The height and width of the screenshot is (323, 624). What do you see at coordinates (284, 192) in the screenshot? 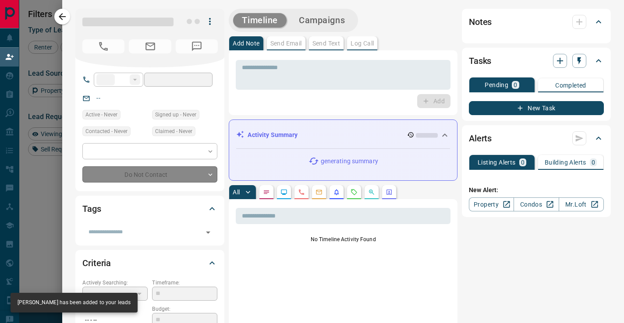
I see `svg: Lead Browsing Activity` at bounding box center [284, 192].